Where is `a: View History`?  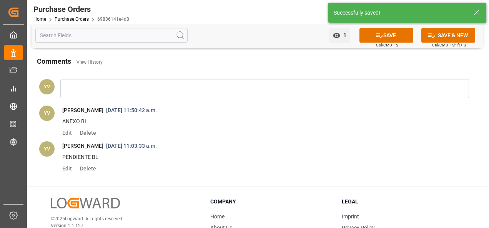 a: View History is located at coordinates (90, 62).